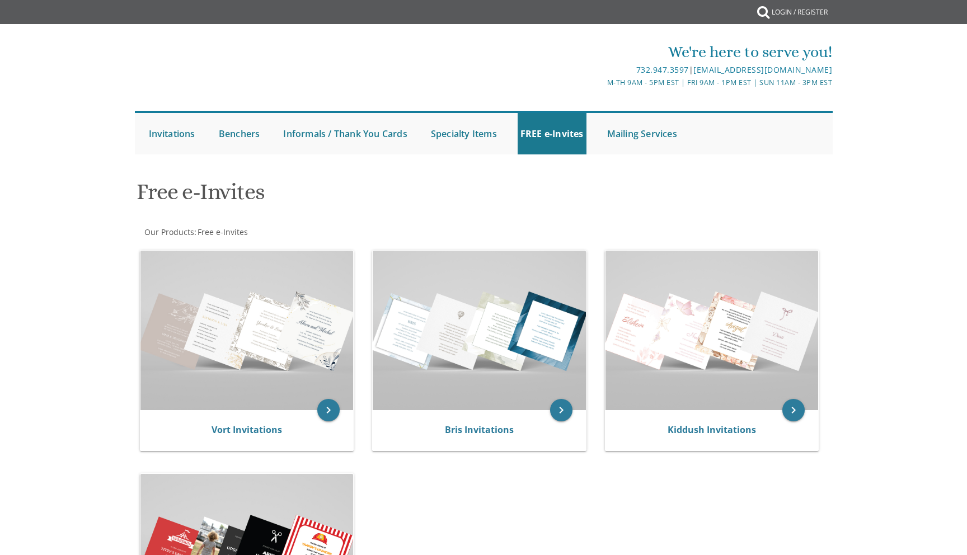 The image size is (967, 555). I want to click on img: Bris Invitations, so click(479, 330).